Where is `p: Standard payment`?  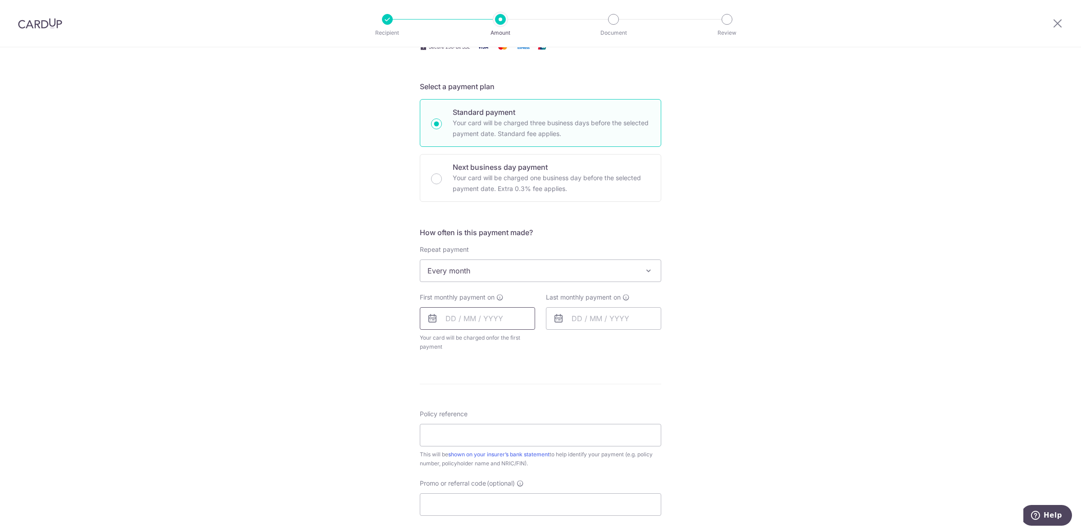
p: Standard payment is located at coordinates (551, 112).